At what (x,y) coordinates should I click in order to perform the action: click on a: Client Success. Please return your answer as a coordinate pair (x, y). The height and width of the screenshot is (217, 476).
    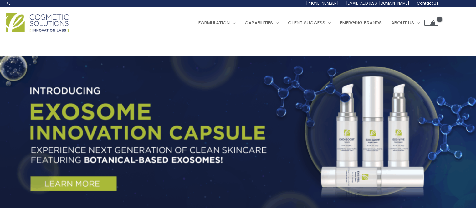
    Looking at the image, I should click on (309, 23).